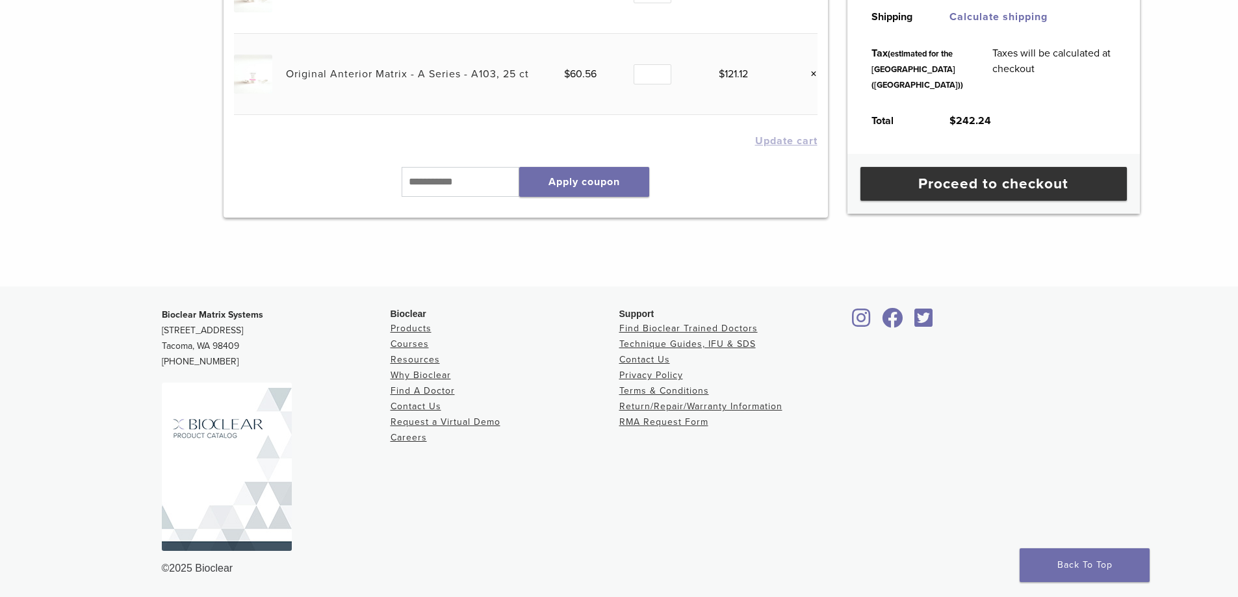 Image resolution: width=1238 pixels, height=597 pixels. I want to click on a: Careers, so click(409, 437).